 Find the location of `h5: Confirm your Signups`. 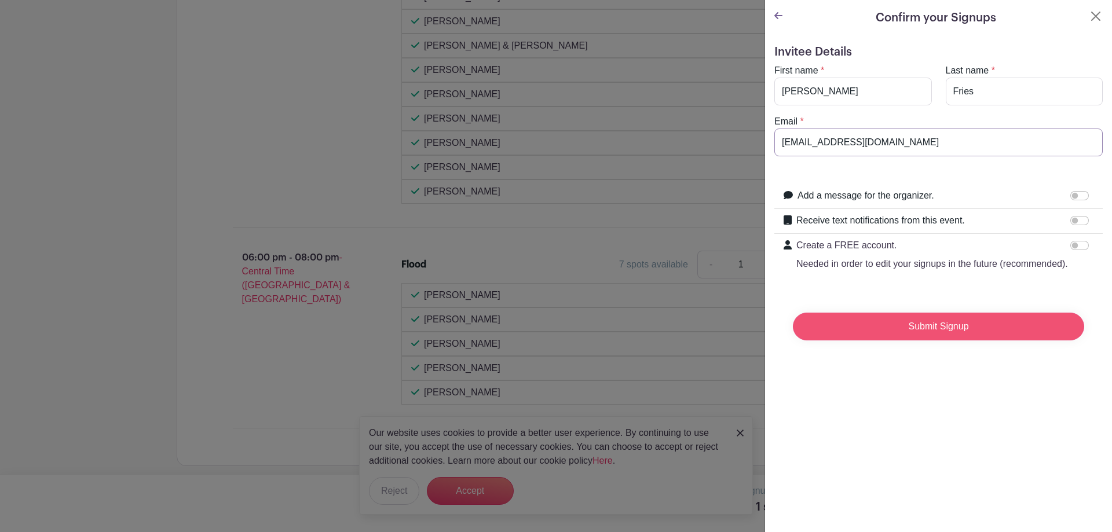

h5: Confirm your Signups is located at coordinates (936, 18).